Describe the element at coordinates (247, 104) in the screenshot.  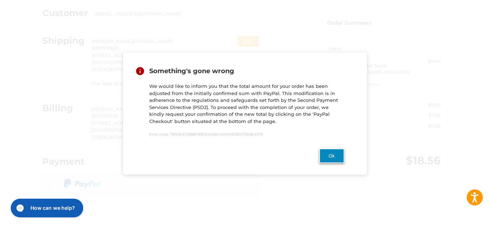
I see `p: We would like to inform you that the total amount for your order has been adjusted from the initi...` at that location.